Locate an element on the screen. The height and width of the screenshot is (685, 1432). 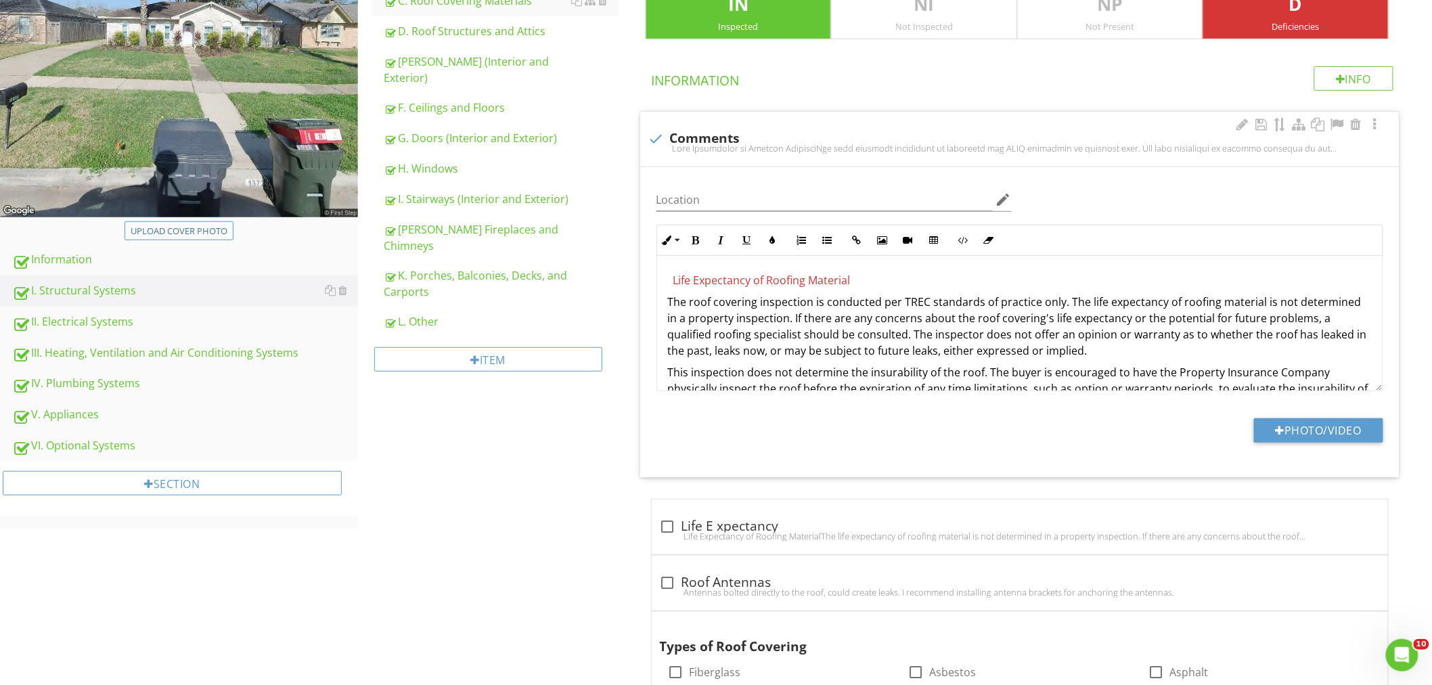
div: F. Ceilings and Floors is located at coordinates (501, 108).